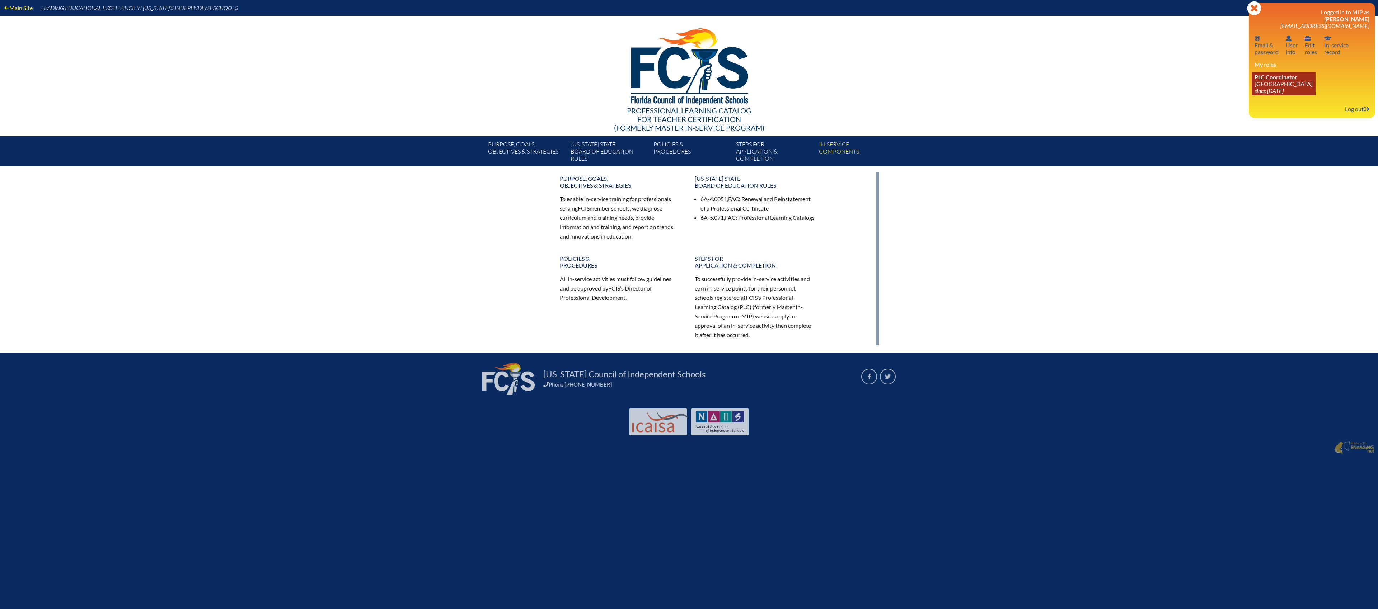 The image size is (1378, 609). I want to click on img: FCIS_logo_white, so click(508, 379).